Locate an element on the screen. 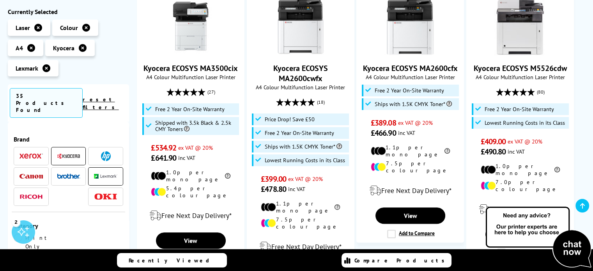  span: £641.90 is located at coordinates (163, 158).